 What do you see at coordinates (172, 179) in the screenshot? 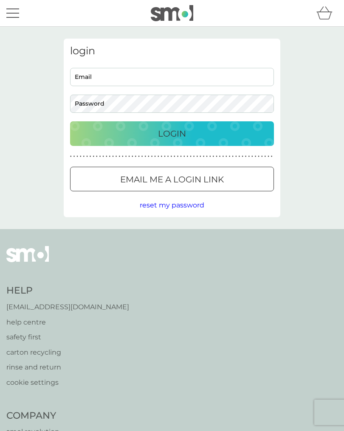
I see `button: Email me a login link` at bounding box center [172, 179].